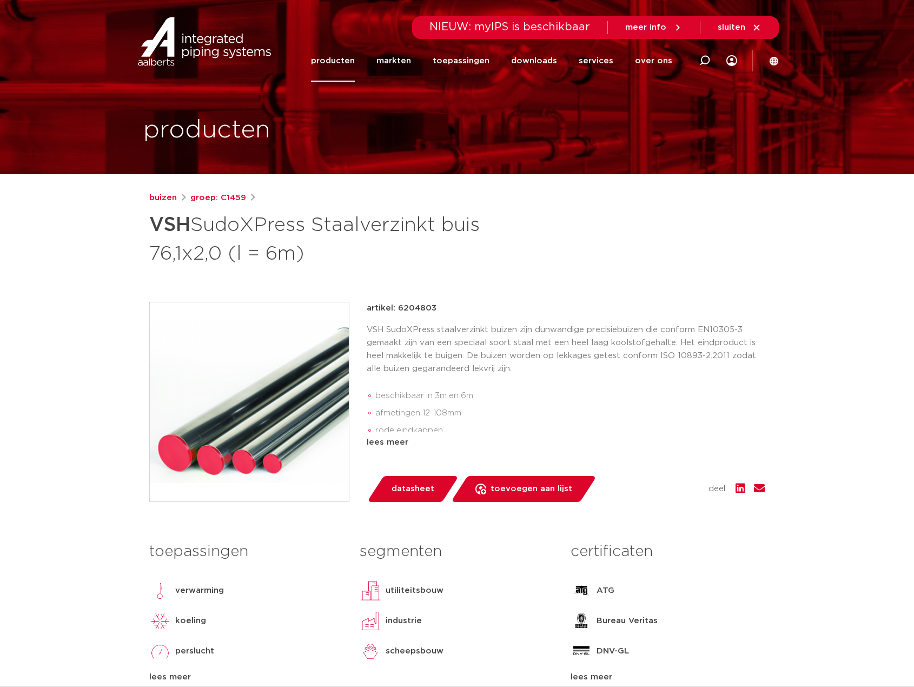  I want to click on h3: segmenten, so click(456, 552).